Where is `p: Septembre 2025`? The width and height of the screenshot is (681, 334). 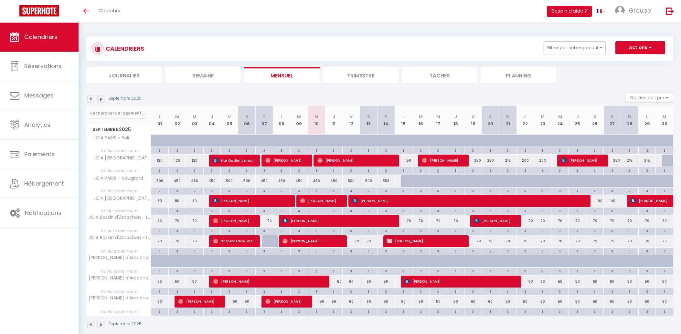
p: Septembre 2025 is located at coordinates (125, 99).